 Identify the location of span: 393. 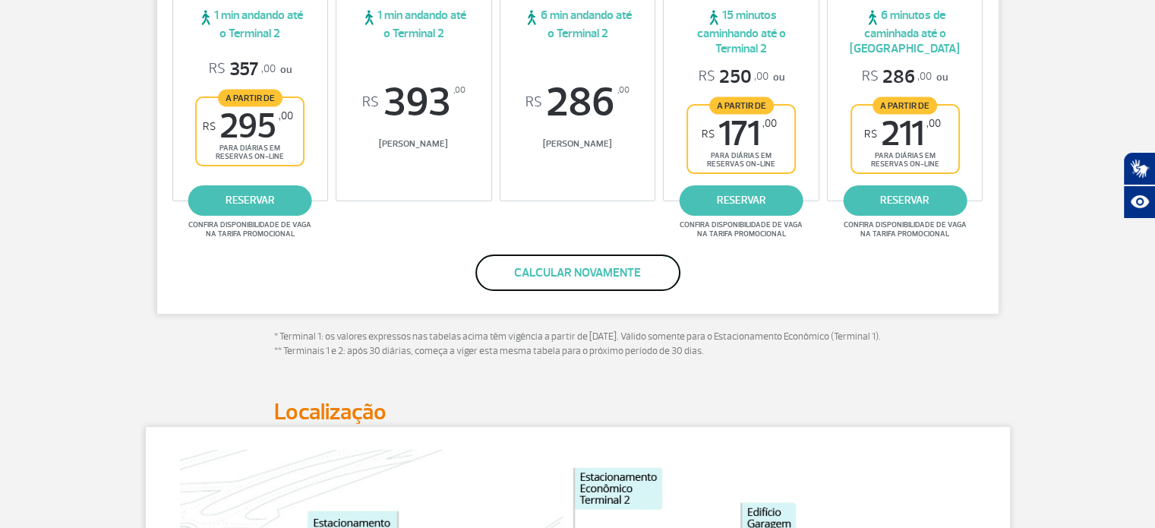
(414, 103).